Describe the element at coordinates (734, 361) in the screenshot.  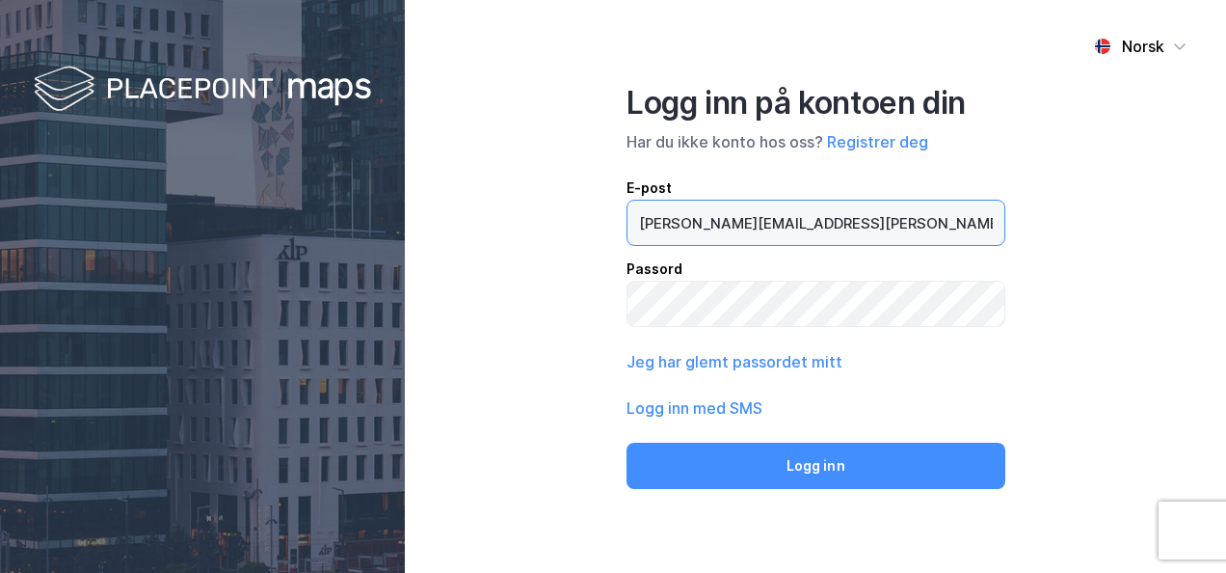
I see `button: Jeg har glemt passordet mitt` at that location.